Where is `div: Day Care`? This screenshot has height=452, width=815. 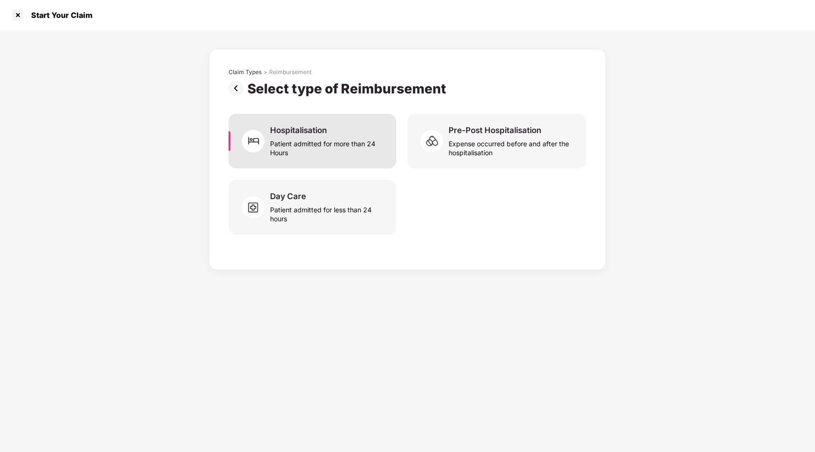 div: Day Care is located at coordinates (288, 196).